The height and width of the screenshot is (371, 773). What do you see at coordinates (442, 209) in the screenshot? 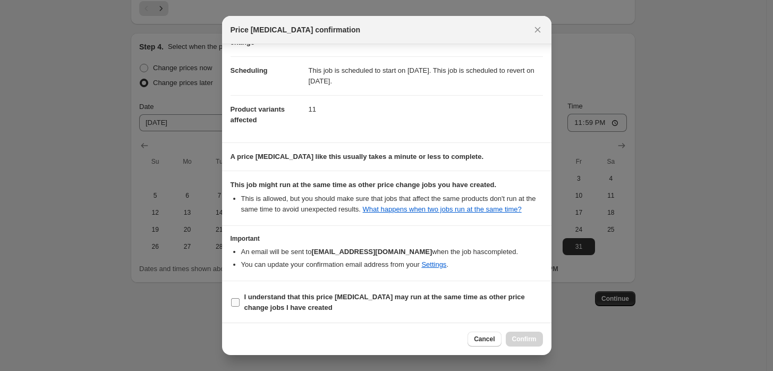
I see `a: What happens when two jobs run at the same time?` at bounding box center [442, 209].